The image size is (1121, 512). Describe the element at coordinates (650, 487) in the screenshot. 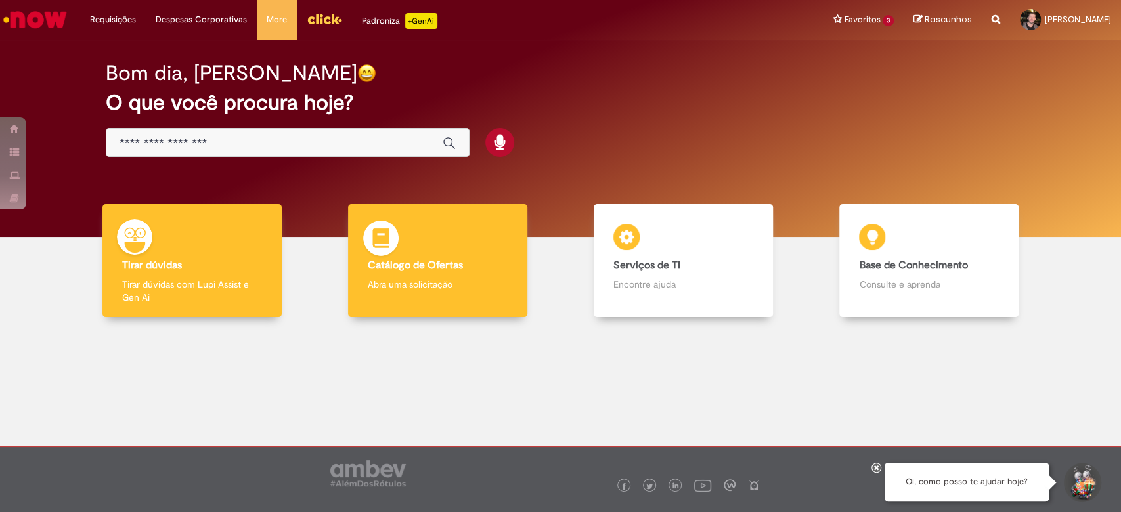

I see `img: logo_footer_twitter.png` at that location.